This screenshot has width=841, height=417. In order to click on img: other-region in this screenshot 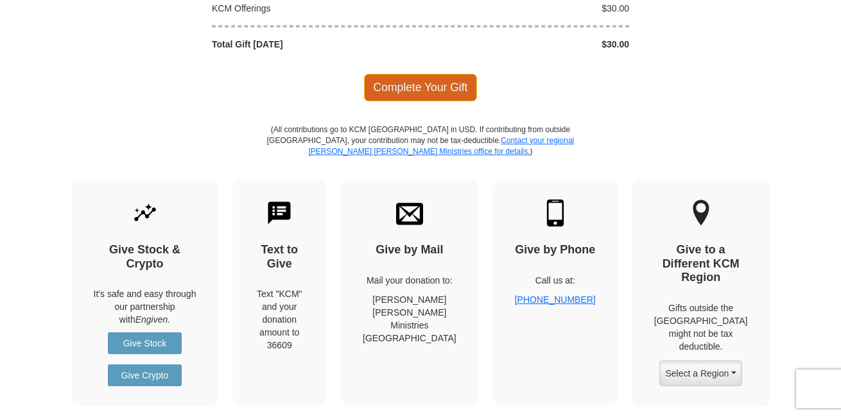, I will do `click(701, 213)`.